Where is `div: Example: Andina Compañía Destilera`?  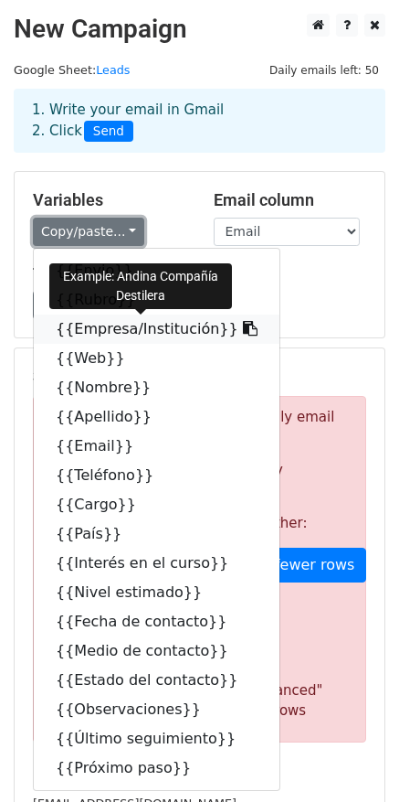 div: Example: Andina Compañía Destilera is located at coordinates (141, 286).